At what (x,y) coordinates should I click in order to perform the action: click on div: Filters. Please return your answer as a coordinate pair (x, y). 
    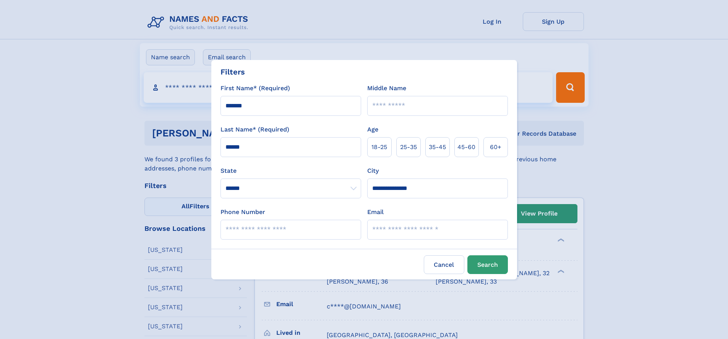
    Looking at the image, I should click on (233, 72).